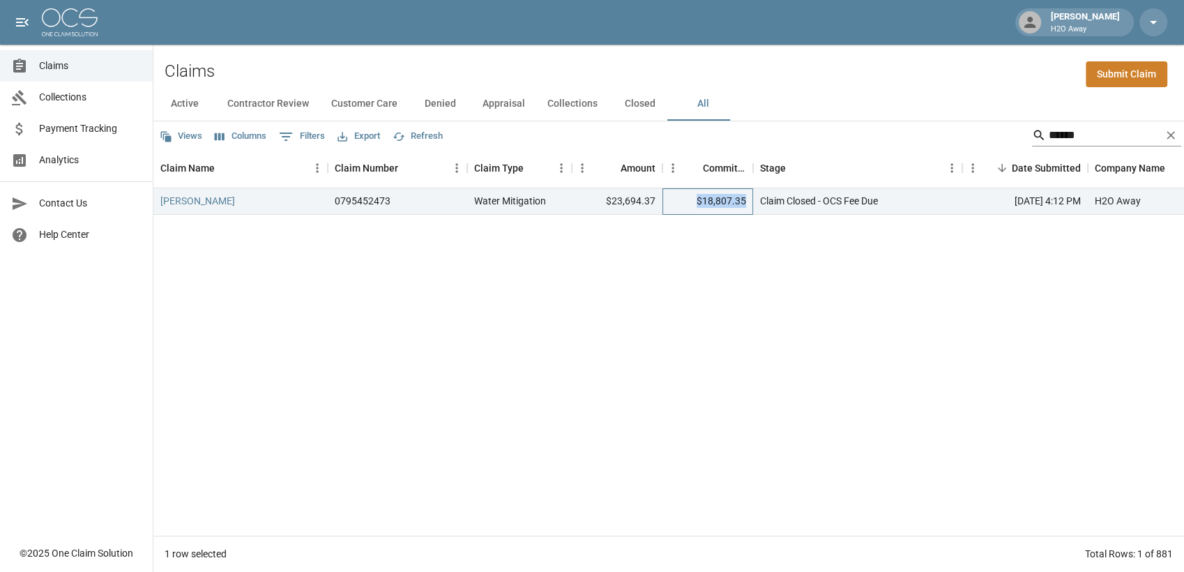 This screenshot has width=1184, height=572. I want to click on span: Payment Tracking, so click(90, 128).